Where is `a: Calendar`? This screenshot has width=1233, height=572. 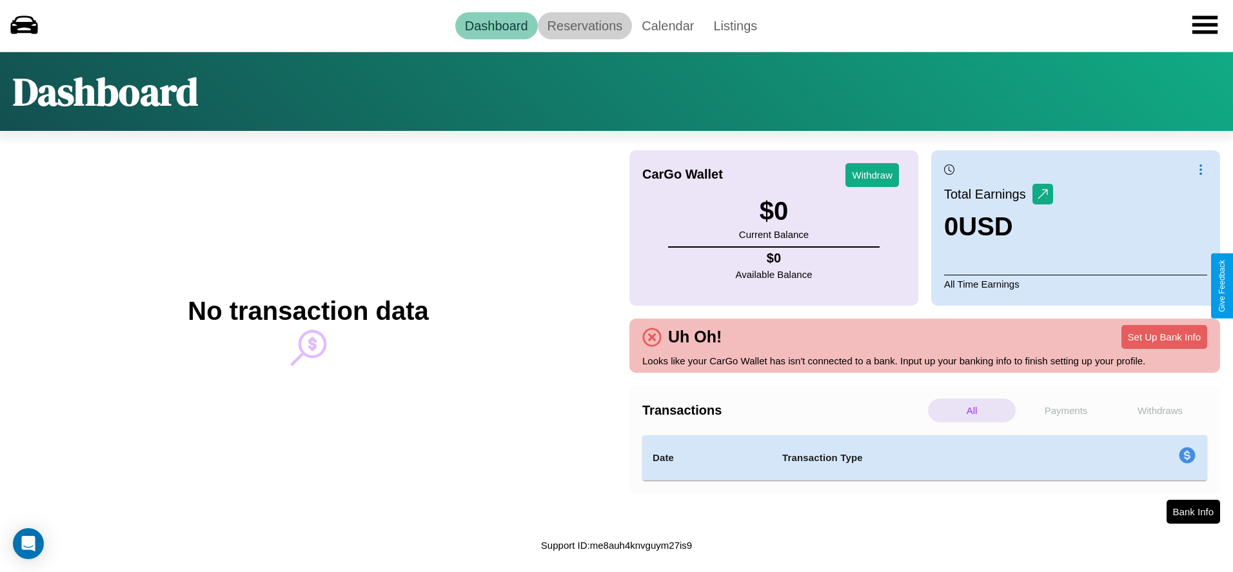 a: Calendar is located at coordinates (668, 26).